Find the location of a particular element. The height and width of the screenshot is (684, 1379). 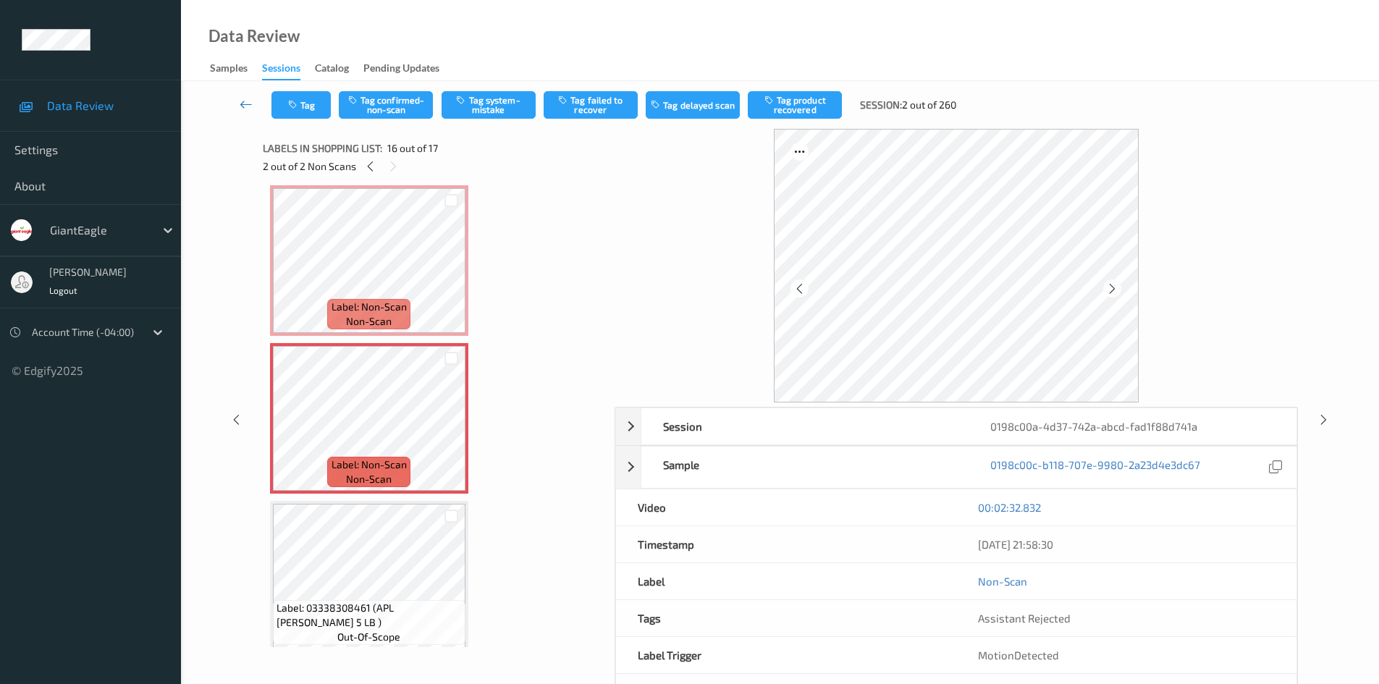

div: Pending Updates is located at coordinates (401, 69).